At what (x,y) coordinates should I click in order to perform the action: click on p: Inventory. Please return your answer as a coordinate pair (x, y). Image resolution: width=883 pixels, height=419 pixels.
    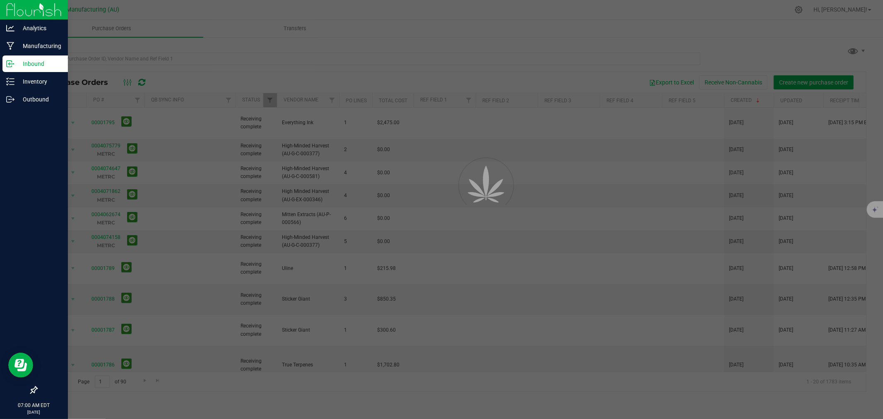
    Looking at the image, I should click on (39, 82).